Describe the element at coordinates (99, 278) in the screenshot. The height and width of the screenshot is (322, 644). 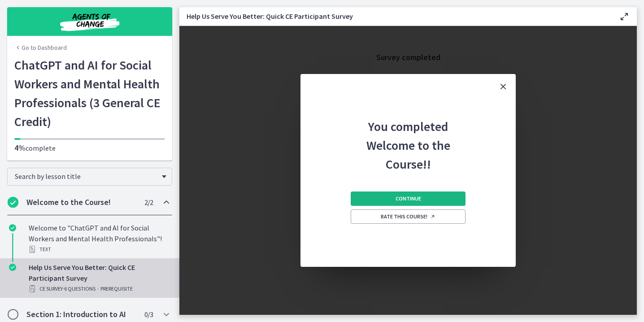
I see `div: Help Us Serve You Better: Quick CE Participant Survey` at that location.